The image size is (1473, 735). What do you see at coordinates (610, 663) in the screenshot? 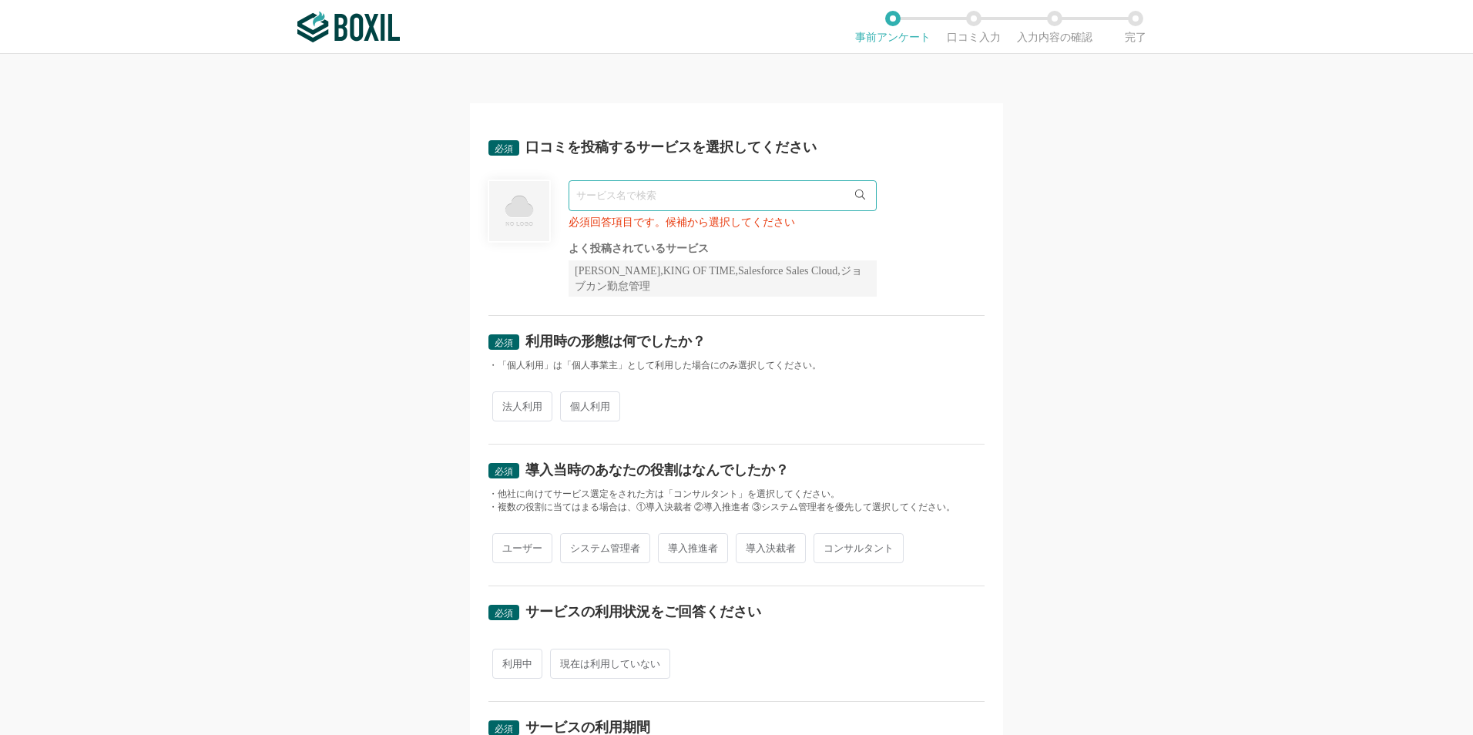
I see `span: 現在は利用していない` at bounding box center [610, 663].